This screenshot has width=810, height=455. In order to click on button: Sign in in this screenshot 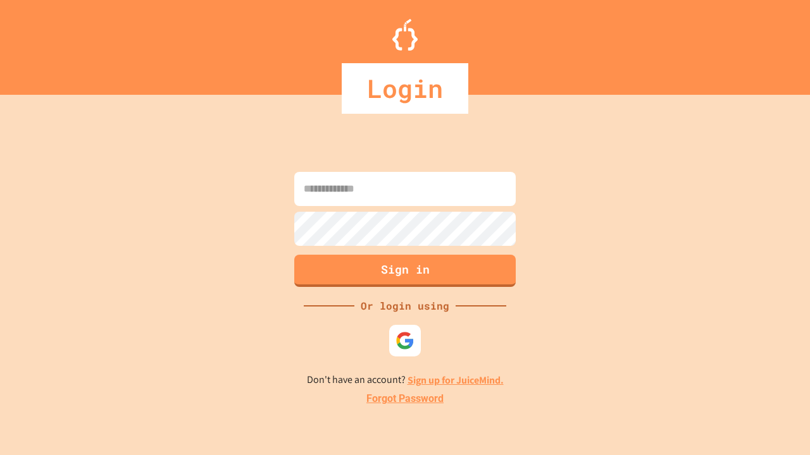, I will do `click(405, 271)`.